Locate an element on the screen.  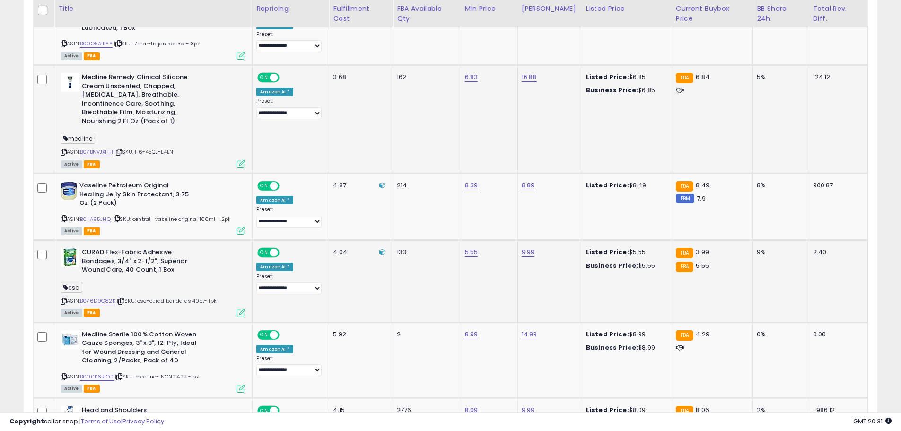
b: CURAD Flex-Fabric Adhesive Bandages, 3/4" x 2-1/2", Superior Wound Care, 40 Count, 1 Box is located at coordinates (139, 262).